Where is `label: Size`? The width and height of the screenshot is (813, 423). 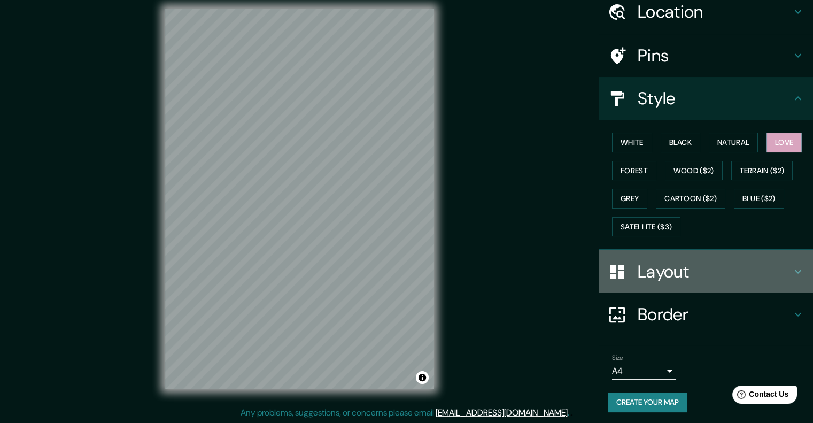 label: Size is located at coordinates (618, 358).